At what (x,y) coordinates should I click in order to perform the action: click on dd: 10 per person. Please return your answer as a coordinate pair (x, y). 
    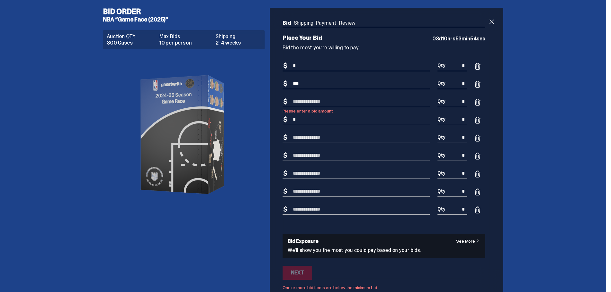
    Looking at the image, I should click on (185, 43).